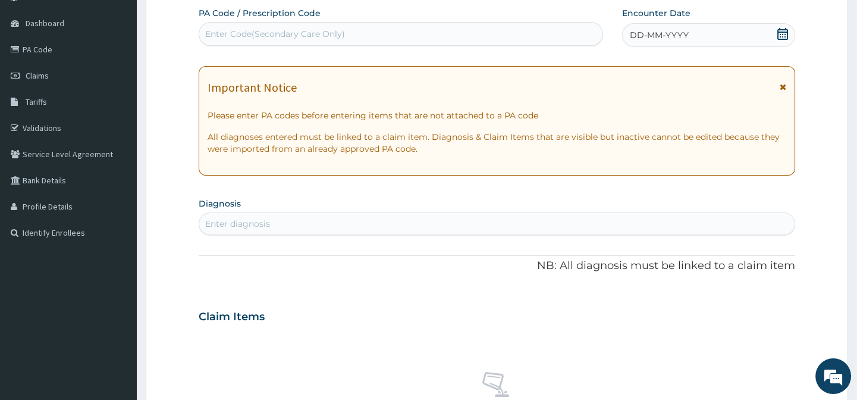 The width and height of the screenshot is (857, 400). What do you see at coordinates (656, 13) in the screenshot?
I see `label: Encounter Date` at bounding box center [656, 13].